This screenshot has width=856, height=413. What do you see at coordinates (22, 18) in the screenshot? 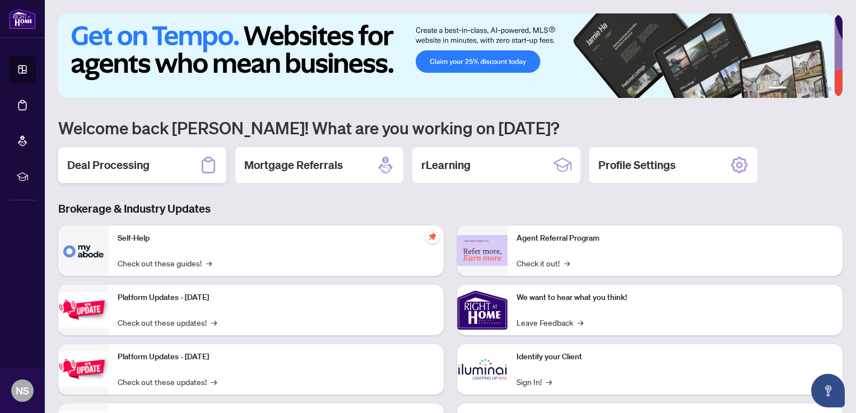
I see `img: logo` at bounding box center [22, 18].